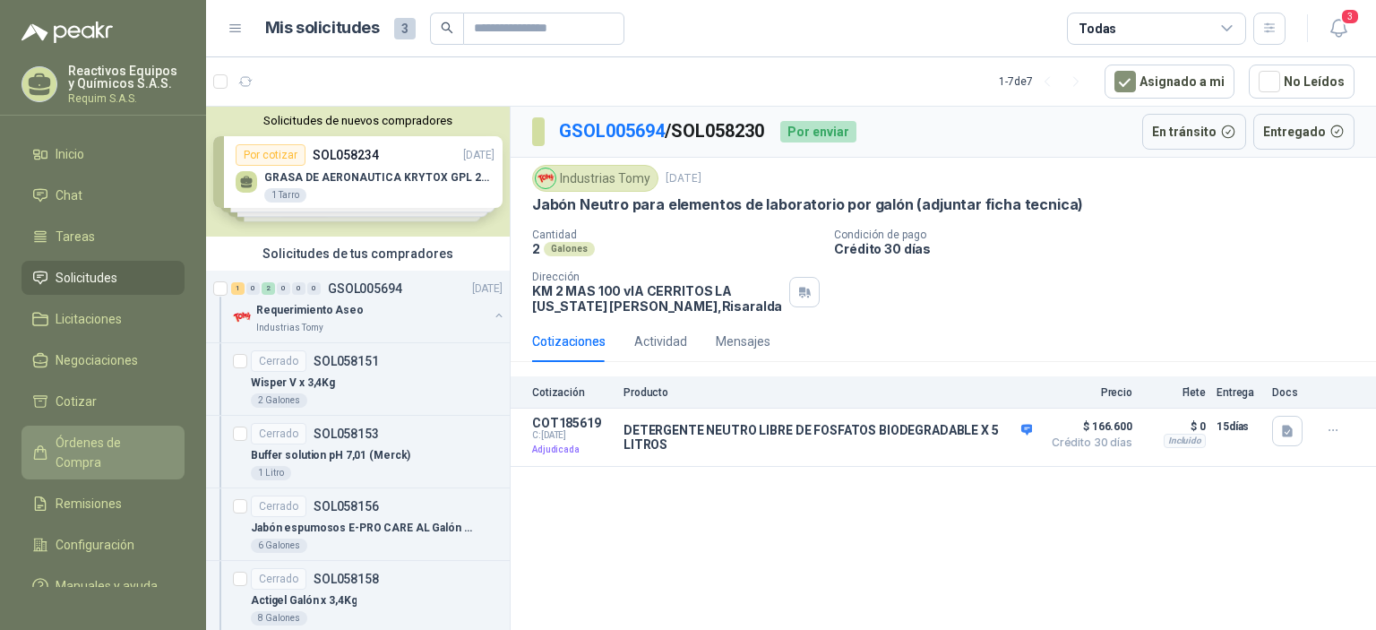 This screenshot has height=630, width=1376. What do you see at coordinates (1184, 441) in the screenshot?
I see `div: Incluido` at bounding box center [1184, 441].